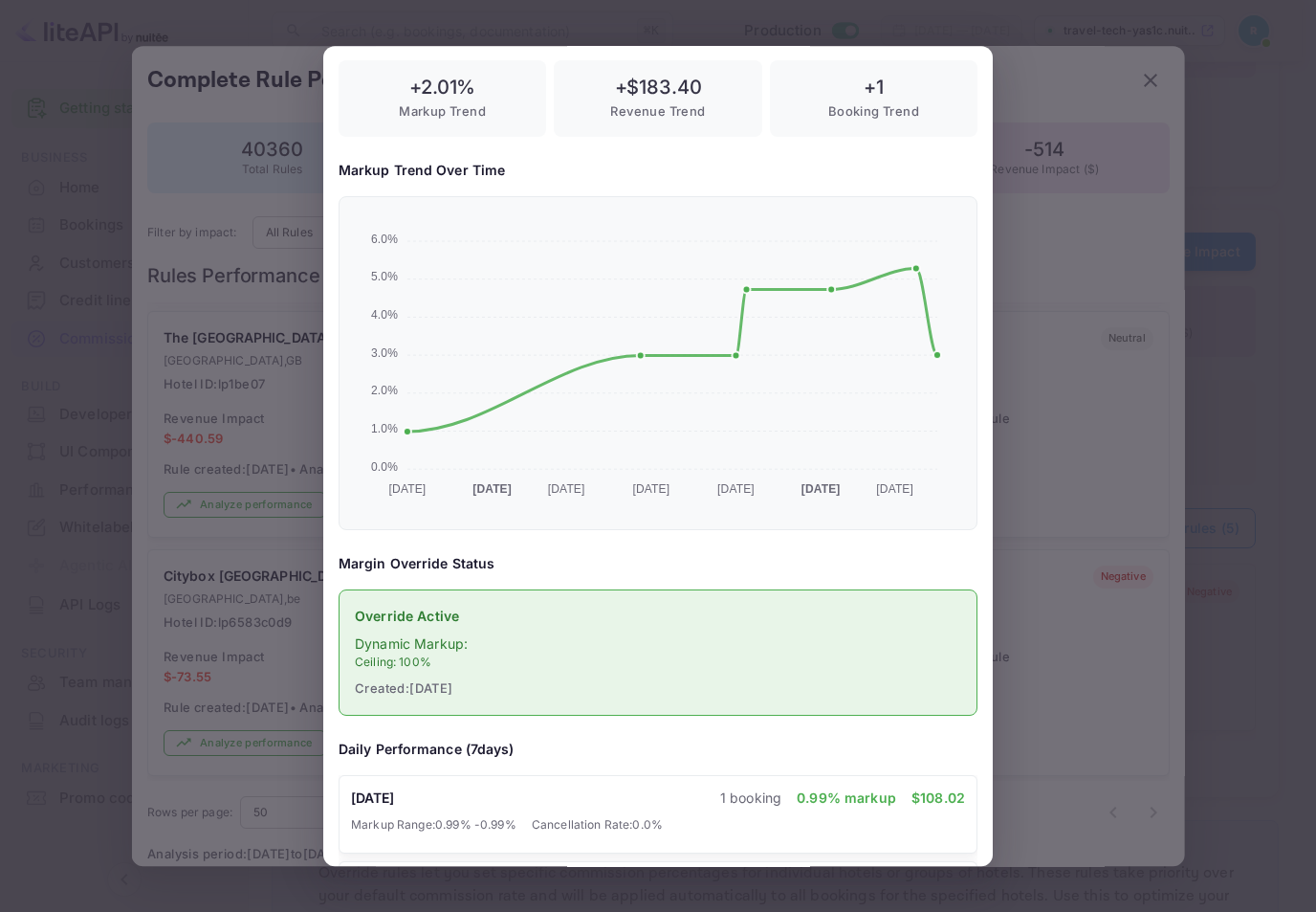  I want to click on p: 1 booking, so click(750, 797).